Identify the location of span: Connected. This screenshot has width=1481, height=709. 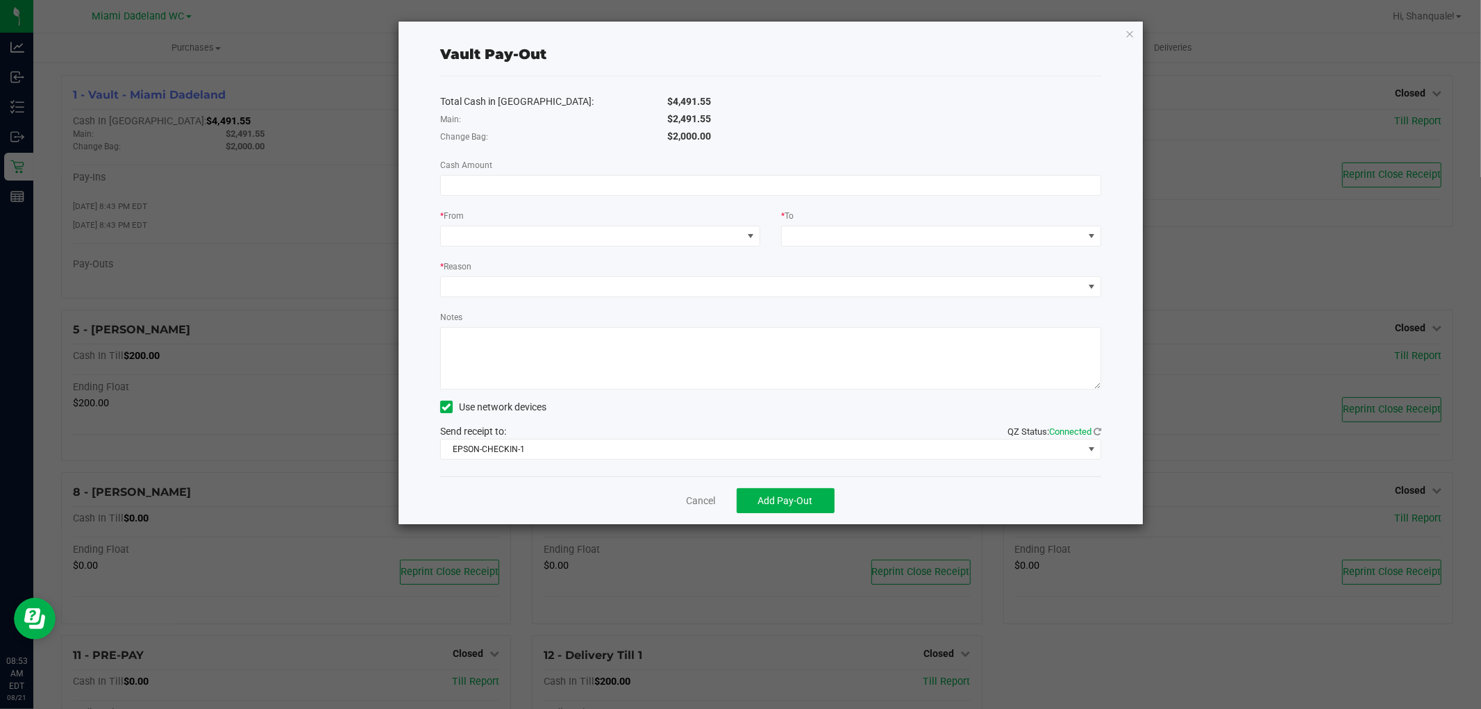
(1070, 431).